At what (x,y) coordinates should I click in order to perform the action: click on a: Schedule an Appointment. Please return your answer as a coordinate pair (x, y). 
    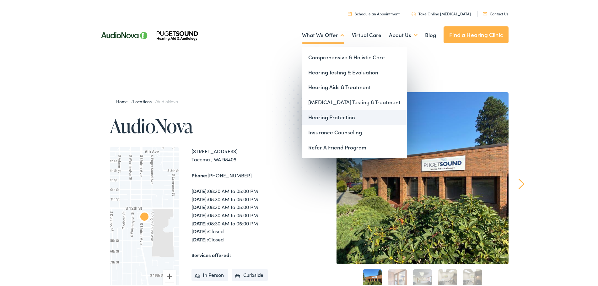
    Looking at the image, I should click on (373, 12).